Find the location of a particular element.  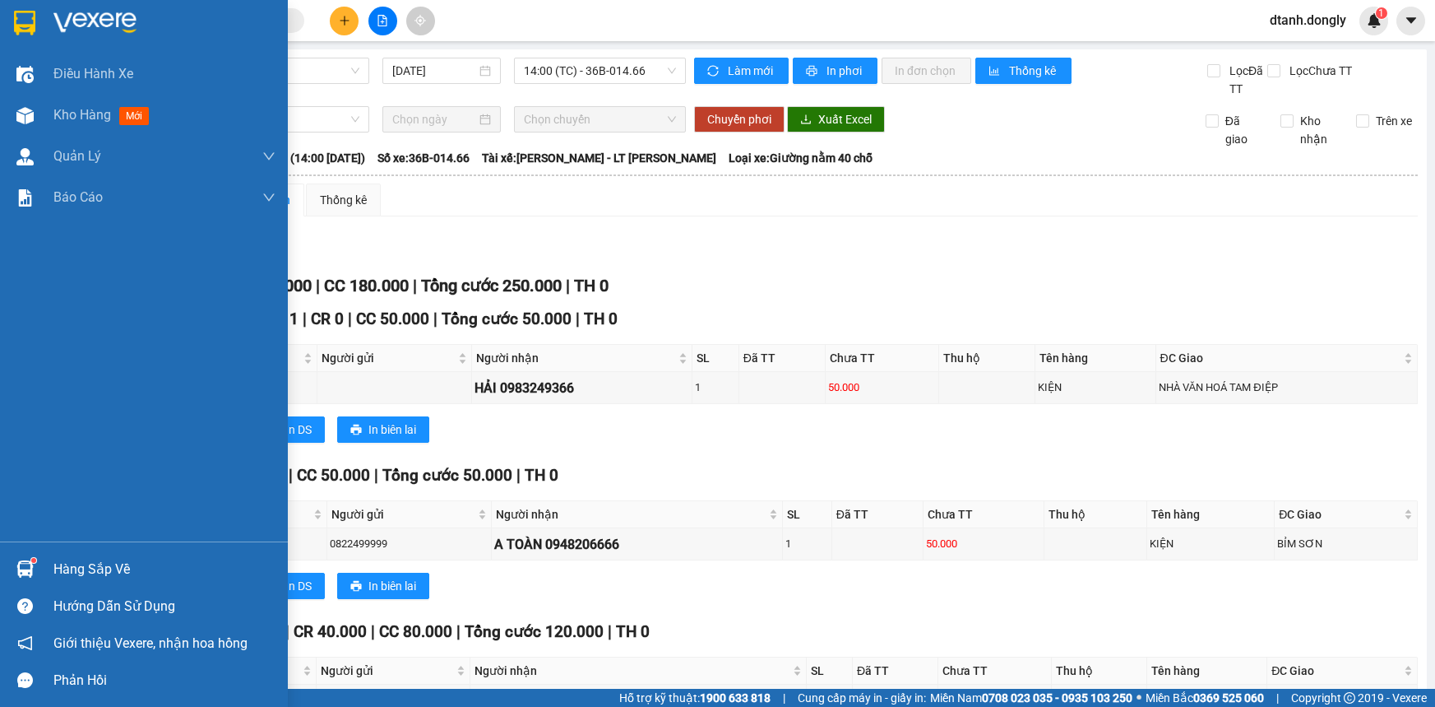

div: 0822499999 is located at coordinates (409, 544).